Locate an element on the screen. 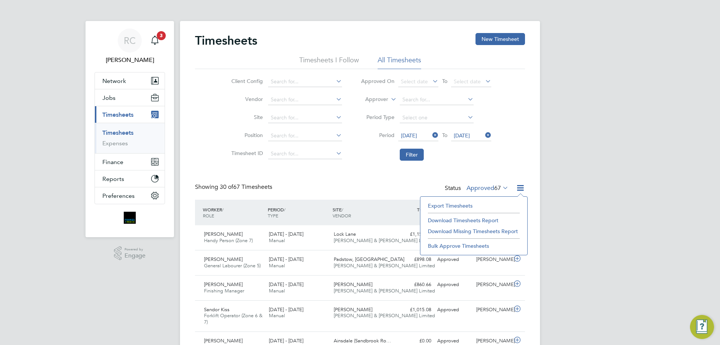 The height and width of the screenshot is (345, 720). a: Powered byEngage is located at coordinates (130, 253).